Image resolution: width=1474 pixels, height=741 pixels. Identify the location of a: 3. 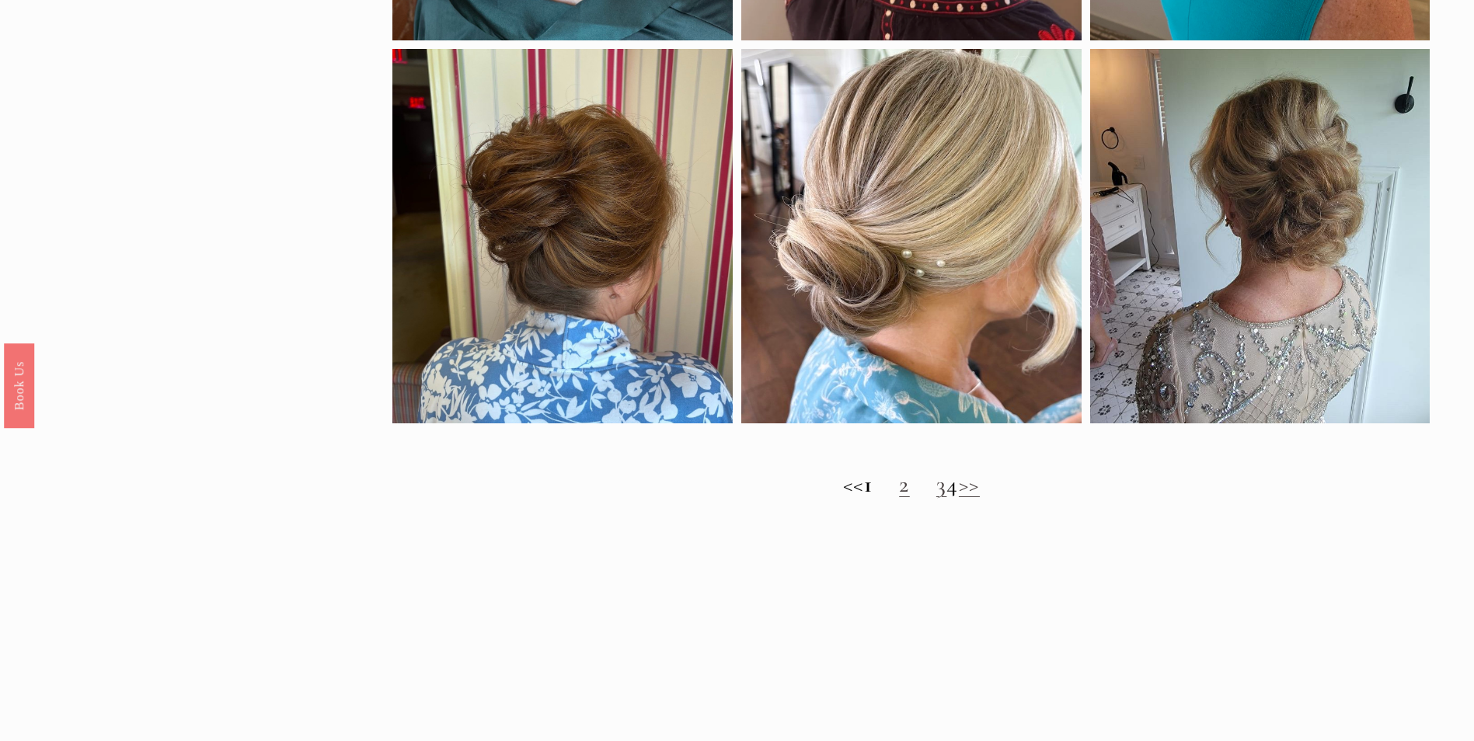
(942, 484).